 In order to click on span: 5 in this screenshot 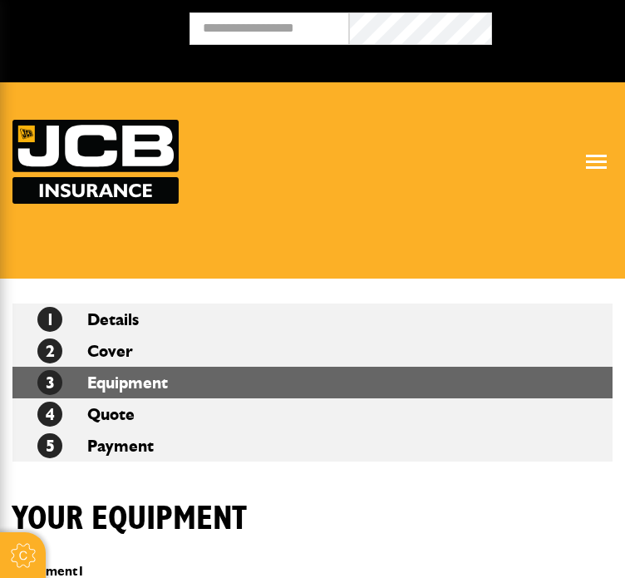, I will do `click(50, 446)`.